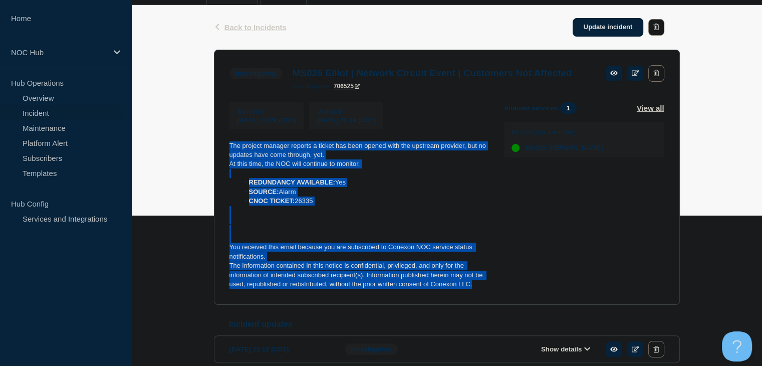 This screenshot has height=366, width=762. Describe the element at coordinates (565, 349) in the screenshot. I see `button: Show details` at that location.